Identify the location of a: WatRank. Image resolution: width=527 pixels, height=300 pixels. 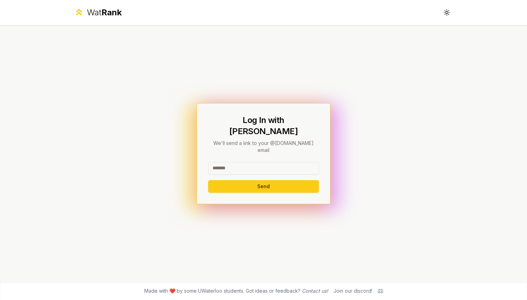
(98, 13).